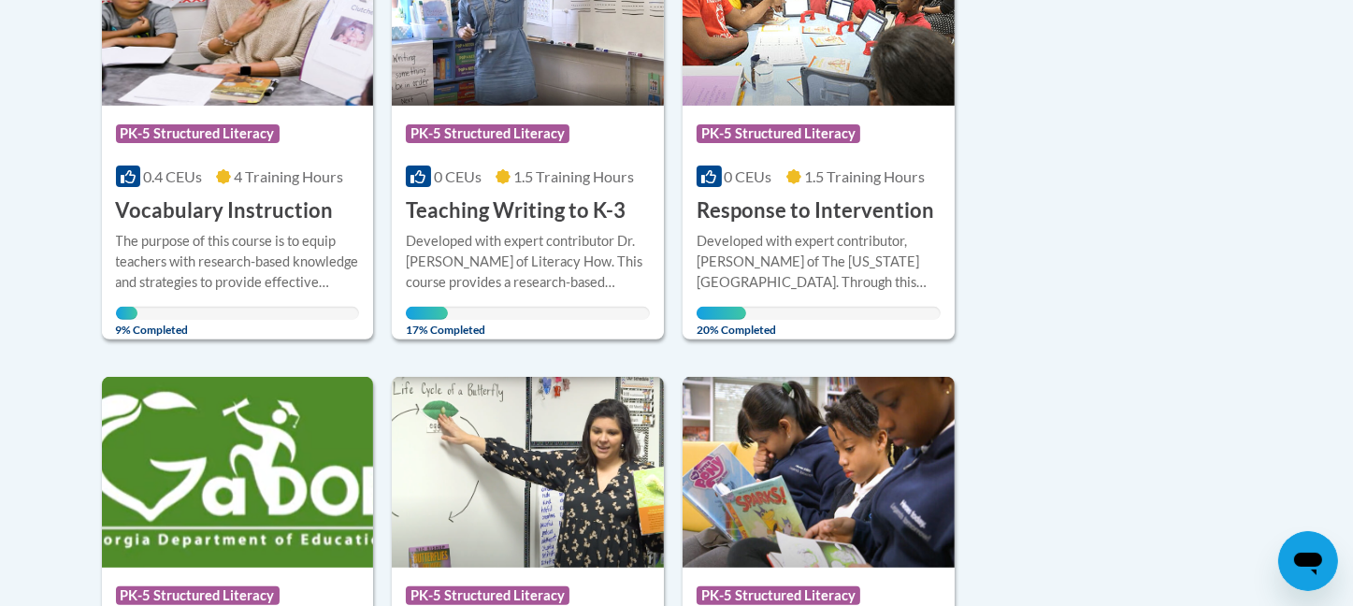 This screenshot has height=606, width=1353. I want to click on span: 0.4 CEUs, so click(172, 176).